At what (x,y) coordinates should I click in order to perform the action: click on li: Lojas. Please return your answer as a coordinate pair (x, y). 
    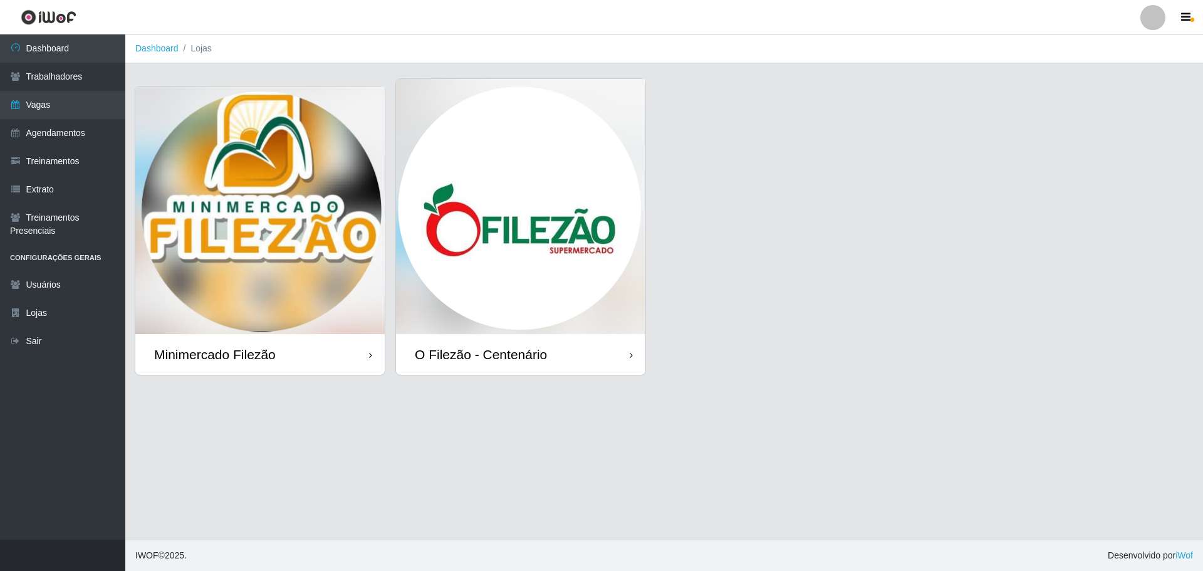
    Looking at the image, I should click on (195, 48).